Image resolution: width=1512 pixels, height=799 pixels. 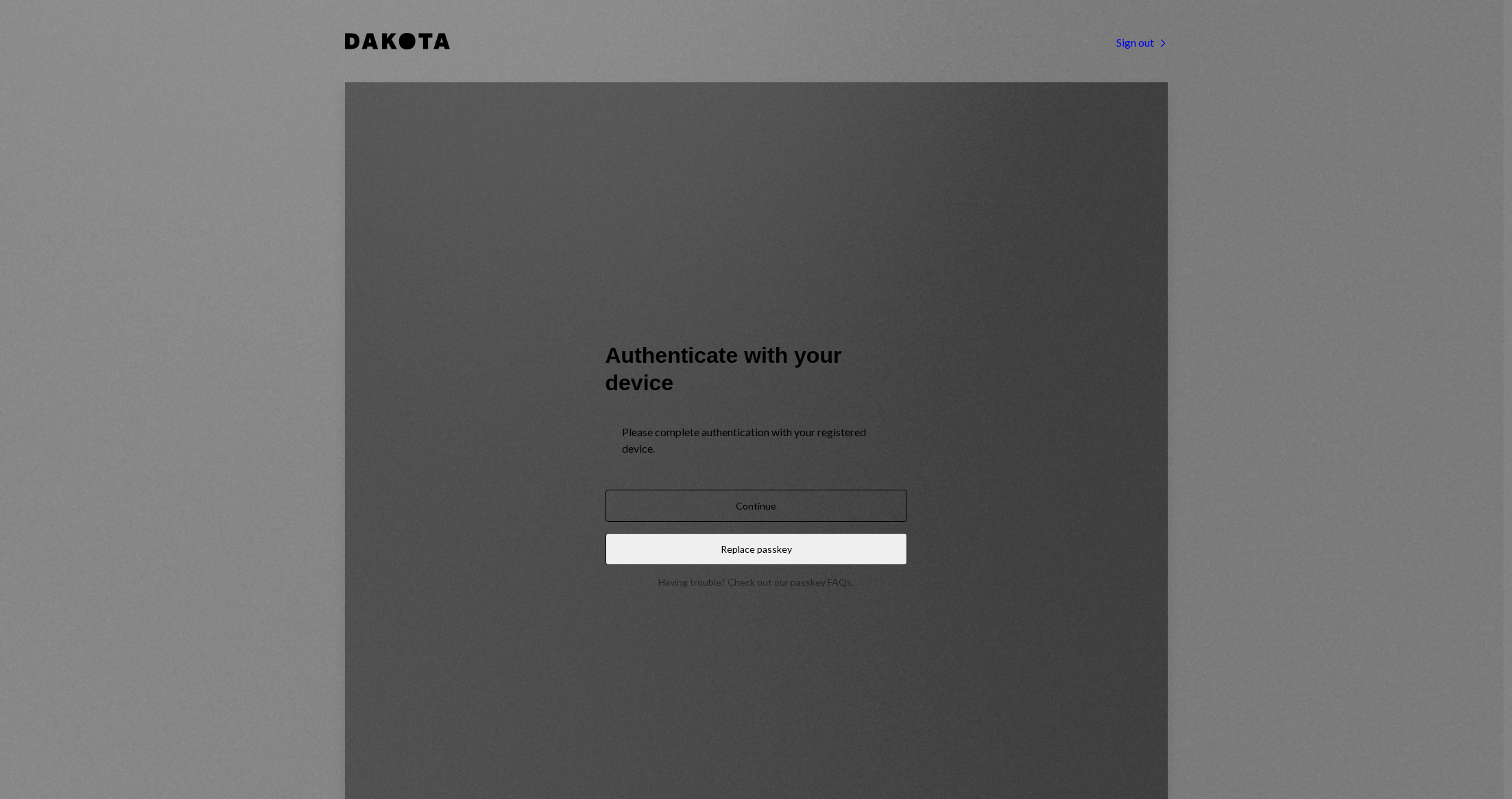 I want to click on button: Continue, so click(x=756, y=505).